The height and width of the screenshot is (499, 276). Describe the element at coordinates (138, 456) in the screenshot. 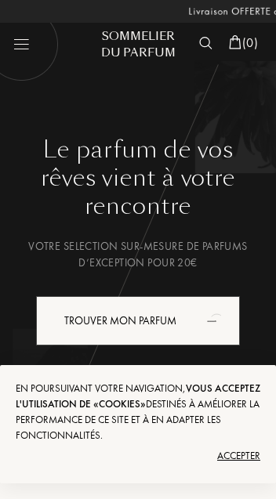

I see `div: Accepter` at that location.